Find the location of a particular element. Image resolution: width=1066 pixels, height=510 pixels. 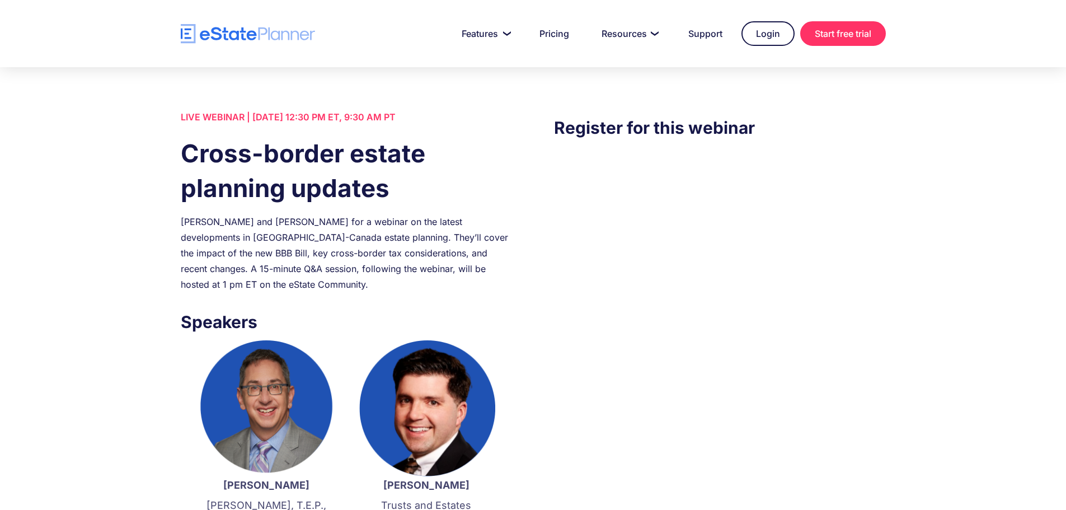

a: Pricing is located at coordinates (554, 34).